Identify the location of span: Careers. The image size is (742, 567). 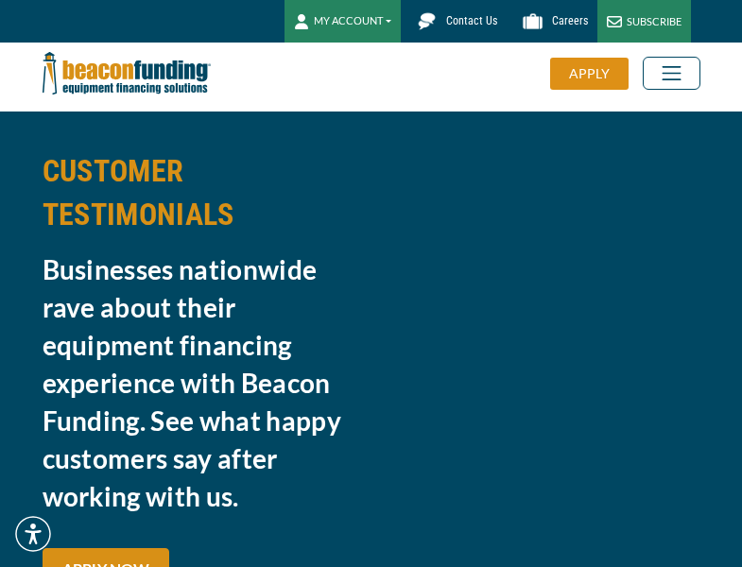
(570, 21).